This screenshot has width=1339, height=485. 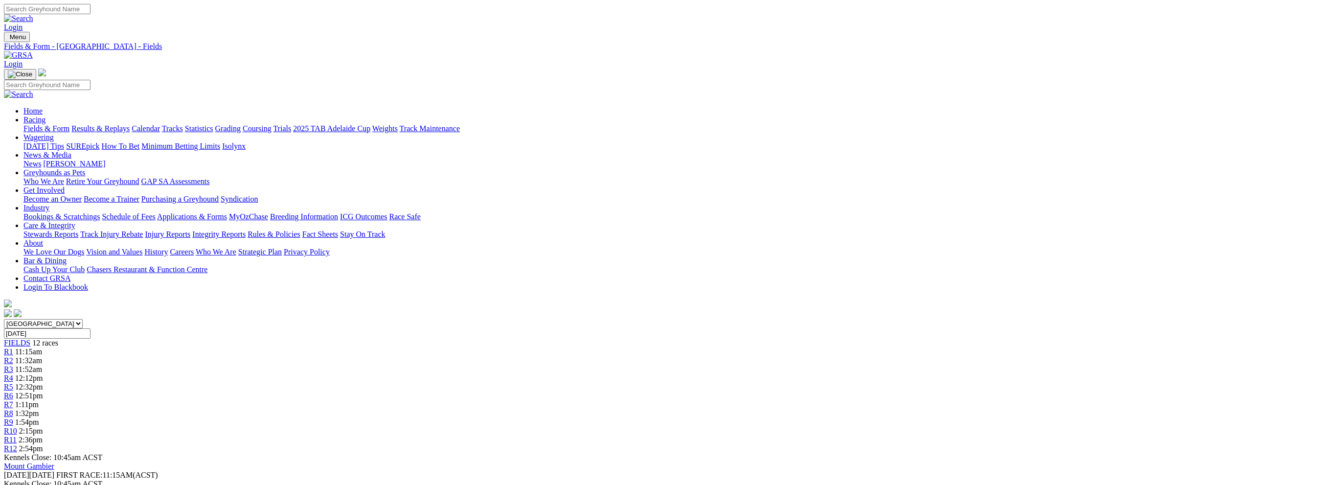 I want to click on a: Industry, so click(x=36, y=207).